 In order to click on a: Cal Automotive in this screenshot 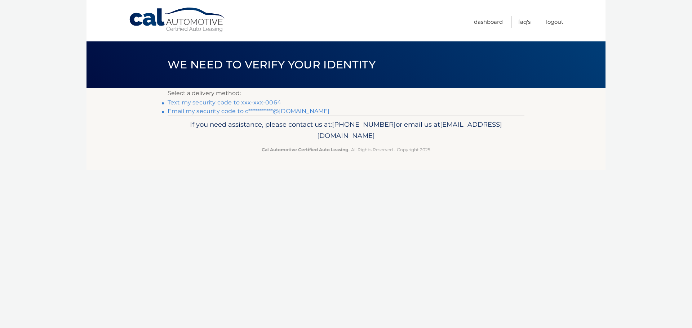, I will do `click(177, 20)`.